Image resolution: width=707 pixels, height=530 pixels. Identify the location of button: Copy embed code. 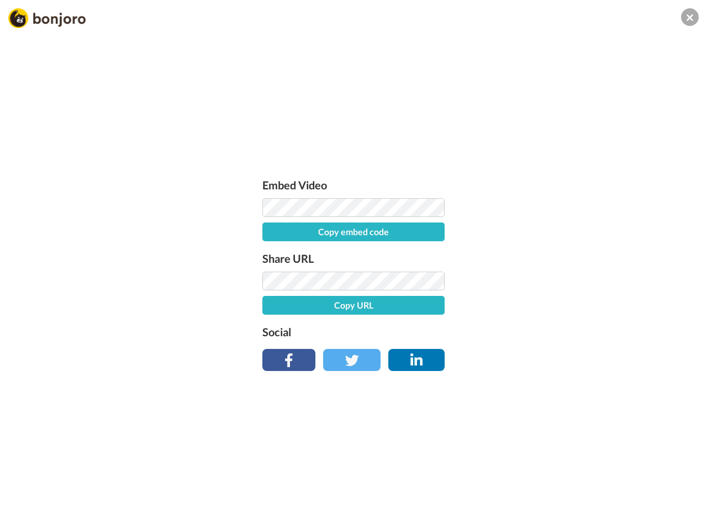
(354, 232).